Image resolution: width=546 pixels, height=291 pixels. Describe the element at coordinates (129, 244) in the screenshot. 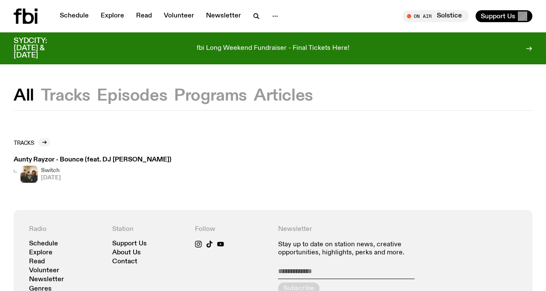

I see `a: Support Us` at that location.